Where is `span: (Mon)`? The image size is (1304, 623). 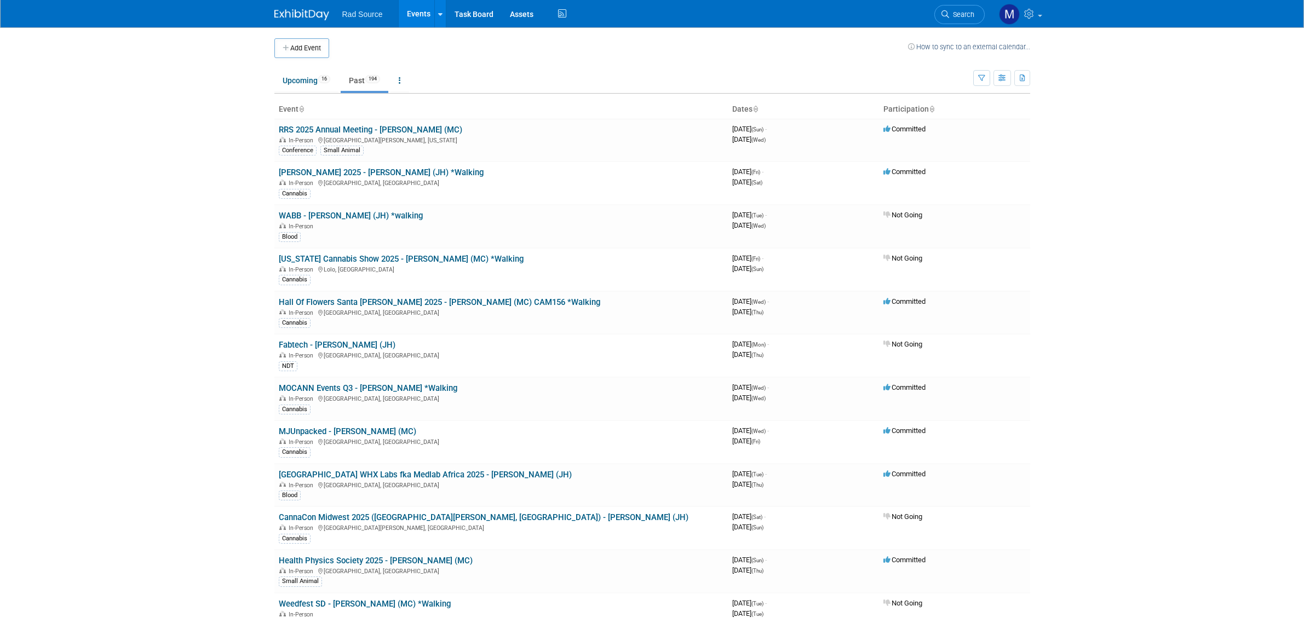 span: (Mon) is located at coordinates (759, 344).